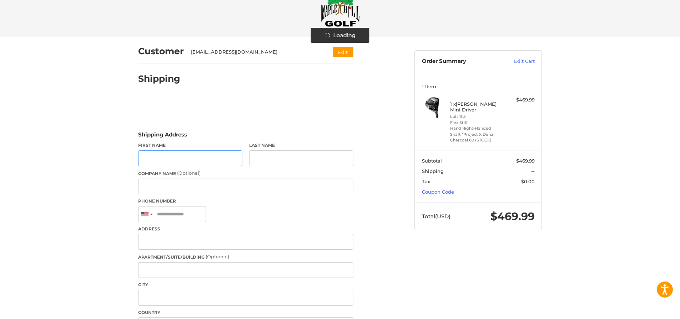 This screenshot has height=319, width=680. What do you see at coordinates (438, 192) in the screenshot?
I see `a: Coupon Code` at bounding box center [438, 192].